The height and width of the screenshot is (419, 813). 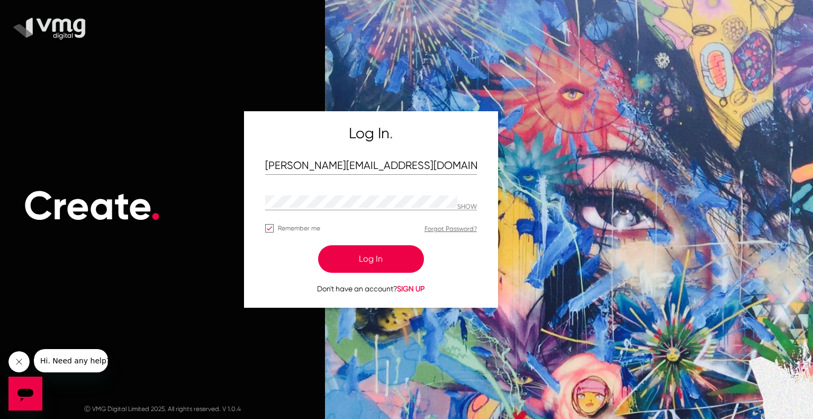 What do you see at coordinates (299, 228) in the screenshot?
I see `span: Remember me` at bounding box center [299, 228].